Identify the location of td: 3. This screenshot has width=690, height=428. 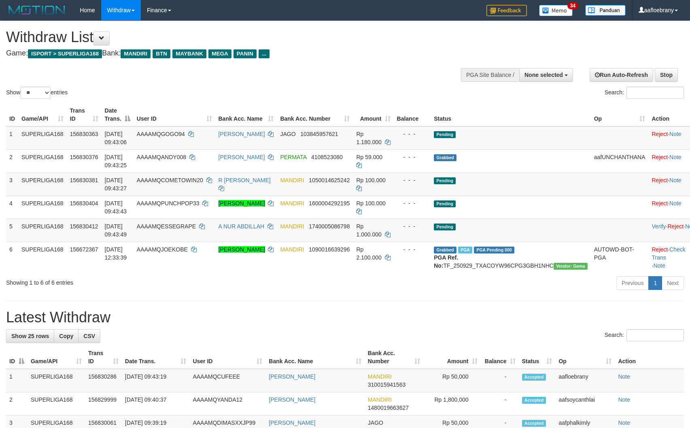
(12, 184).